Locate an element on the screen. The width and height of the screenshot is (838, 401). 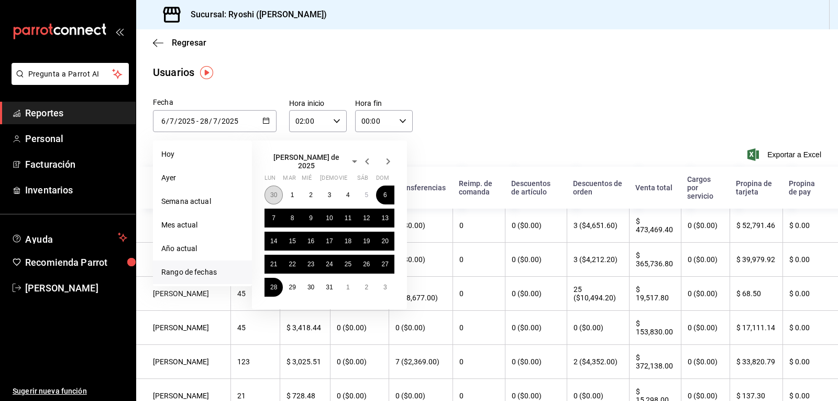
div: Fecha is located at coordinates (215, 102).